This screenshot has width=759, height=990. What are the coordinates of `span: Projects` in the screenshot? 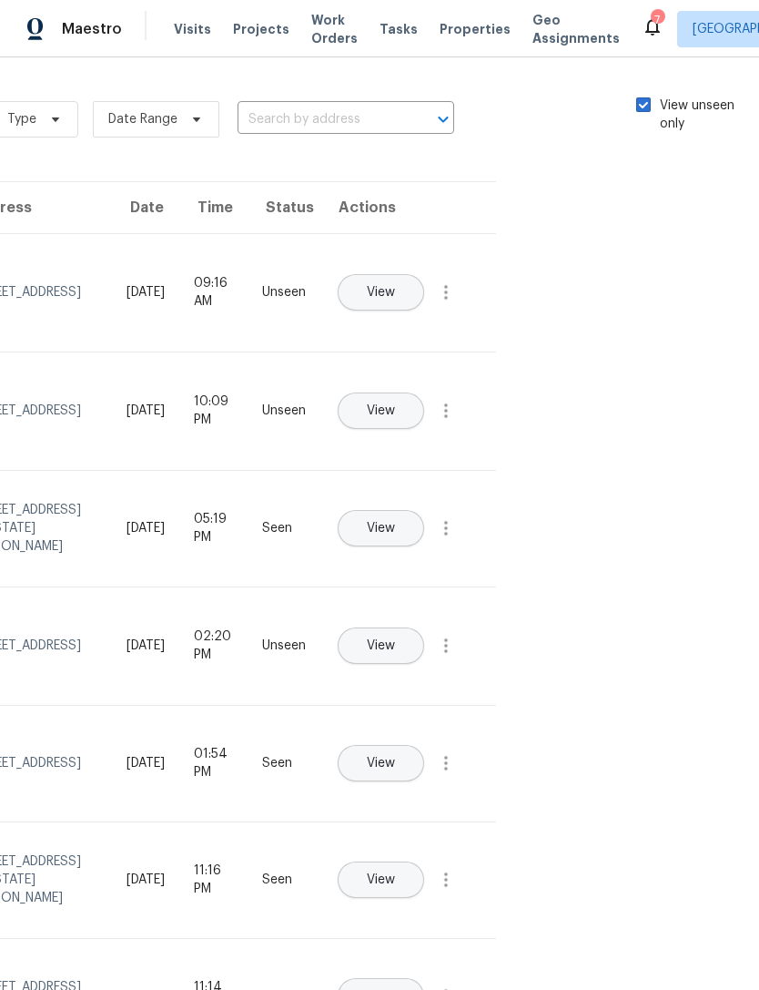 It's located at (261, 29).